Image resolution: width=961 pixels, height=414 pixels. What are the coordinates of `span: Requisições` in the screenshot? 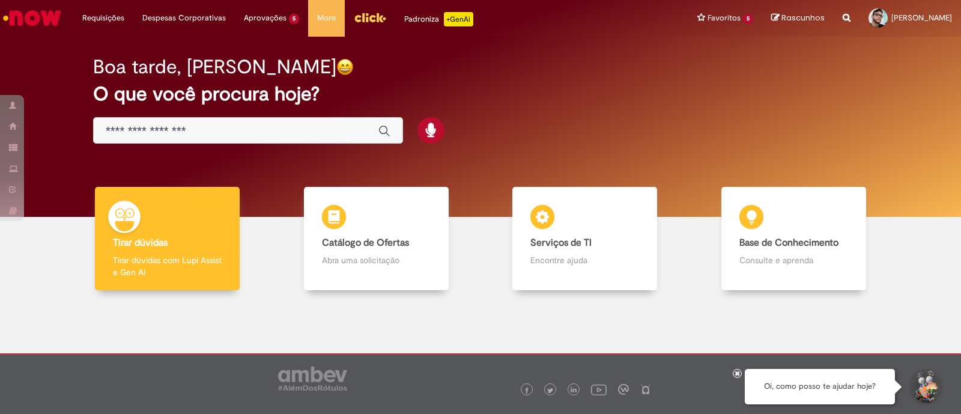 It's located at (103, 18).